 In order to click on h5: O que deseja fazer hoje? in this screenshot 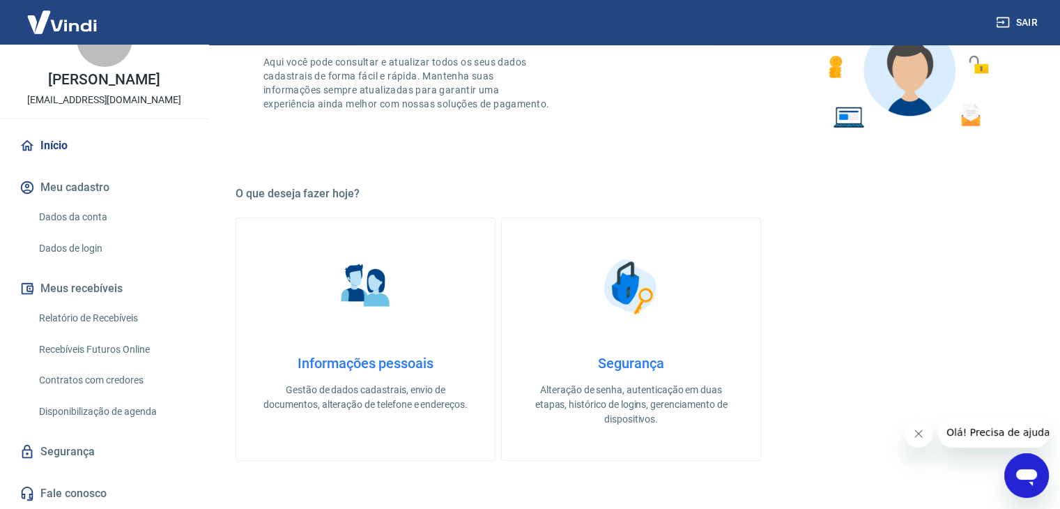, I will do `click(630, 194)`.